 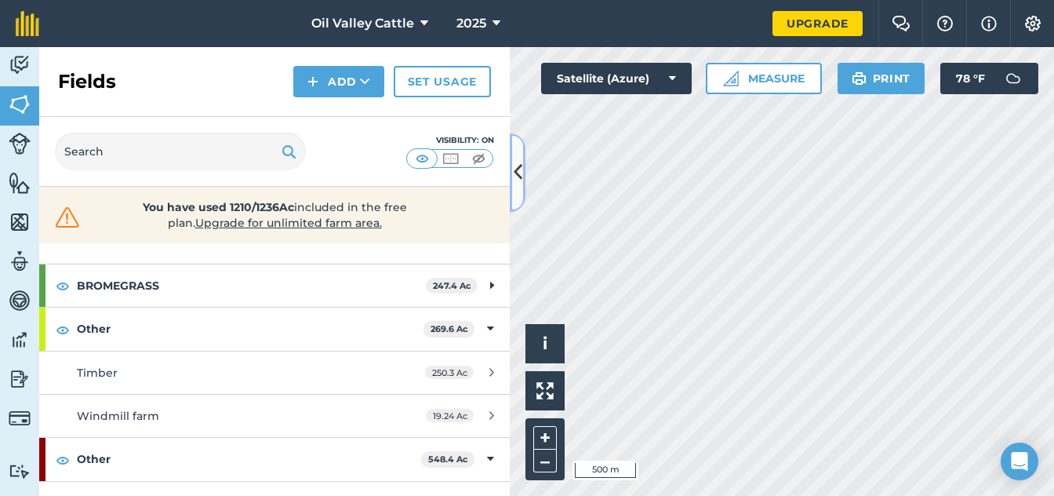 What do you see at coordinates (970, 78) in the screenshot?
I see `span: 78 ° F` at bounding box center [970, 78].